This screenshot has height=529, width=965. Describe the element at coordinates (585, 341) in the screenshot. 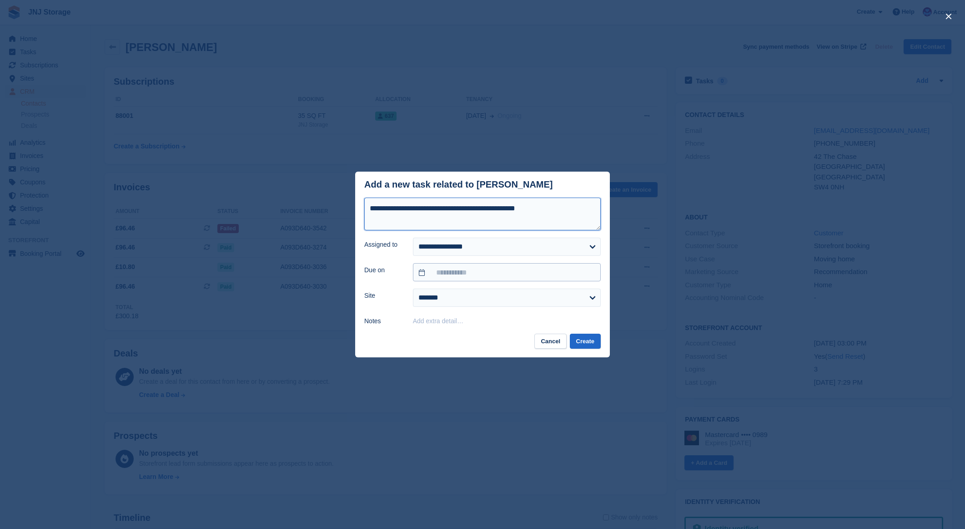

I see `button: Create` at that location.